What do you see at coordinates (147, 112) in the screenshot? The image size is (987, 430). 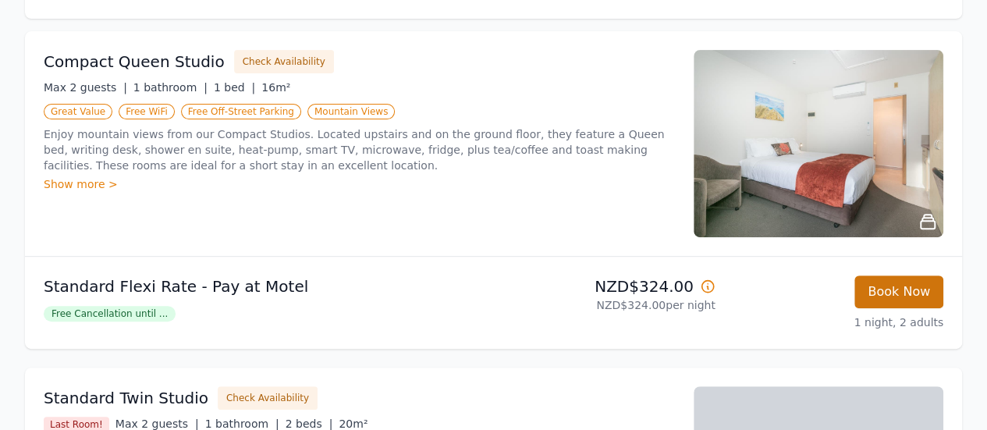 I see `span: Free WiFi` at bounding box center [147, 112].